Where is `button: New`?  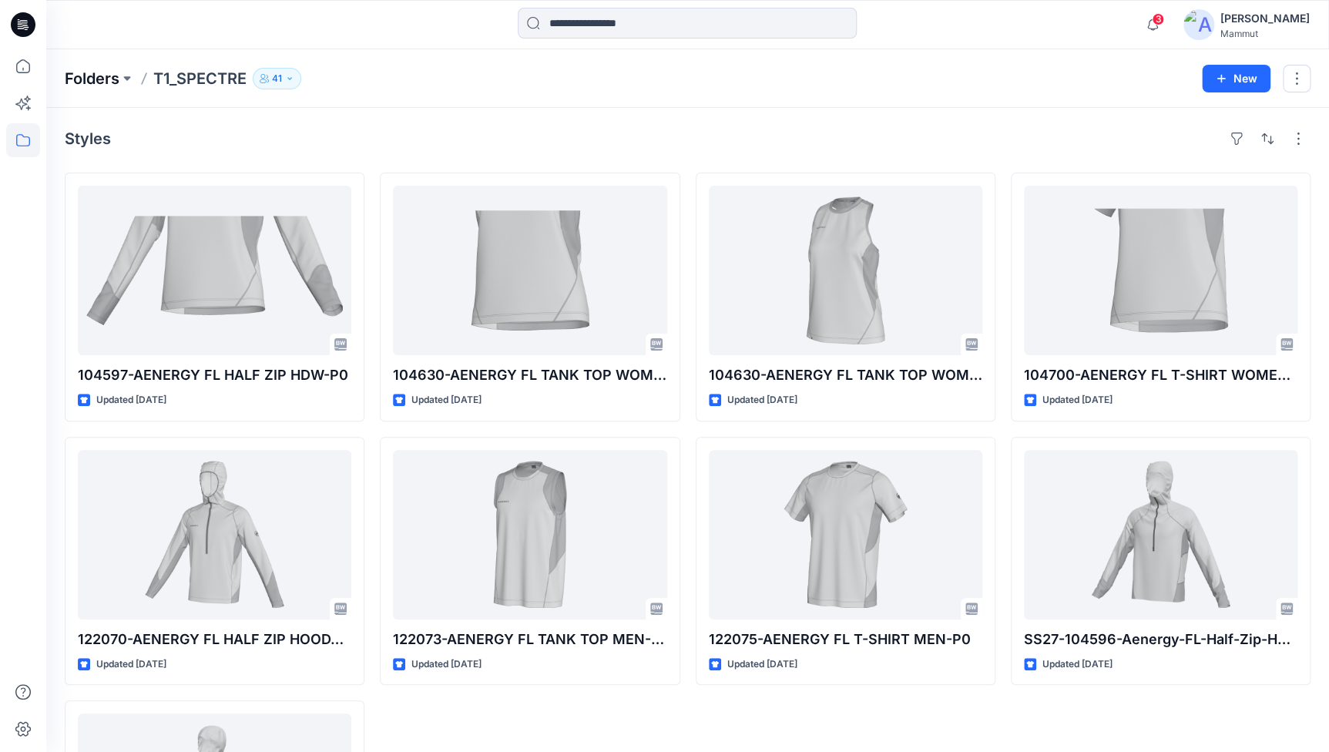 button: New is located at coordinates (1236, 79).